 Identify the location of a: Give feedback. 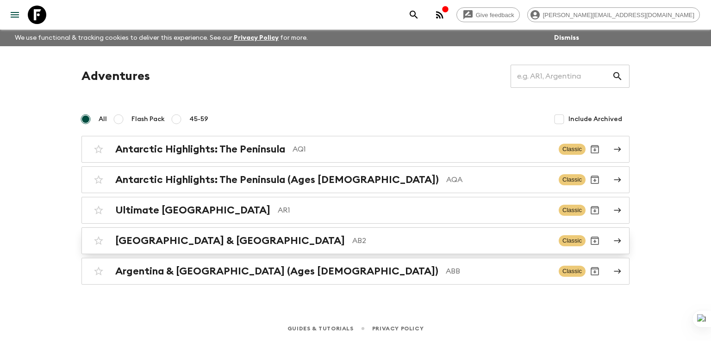
(488, 15).